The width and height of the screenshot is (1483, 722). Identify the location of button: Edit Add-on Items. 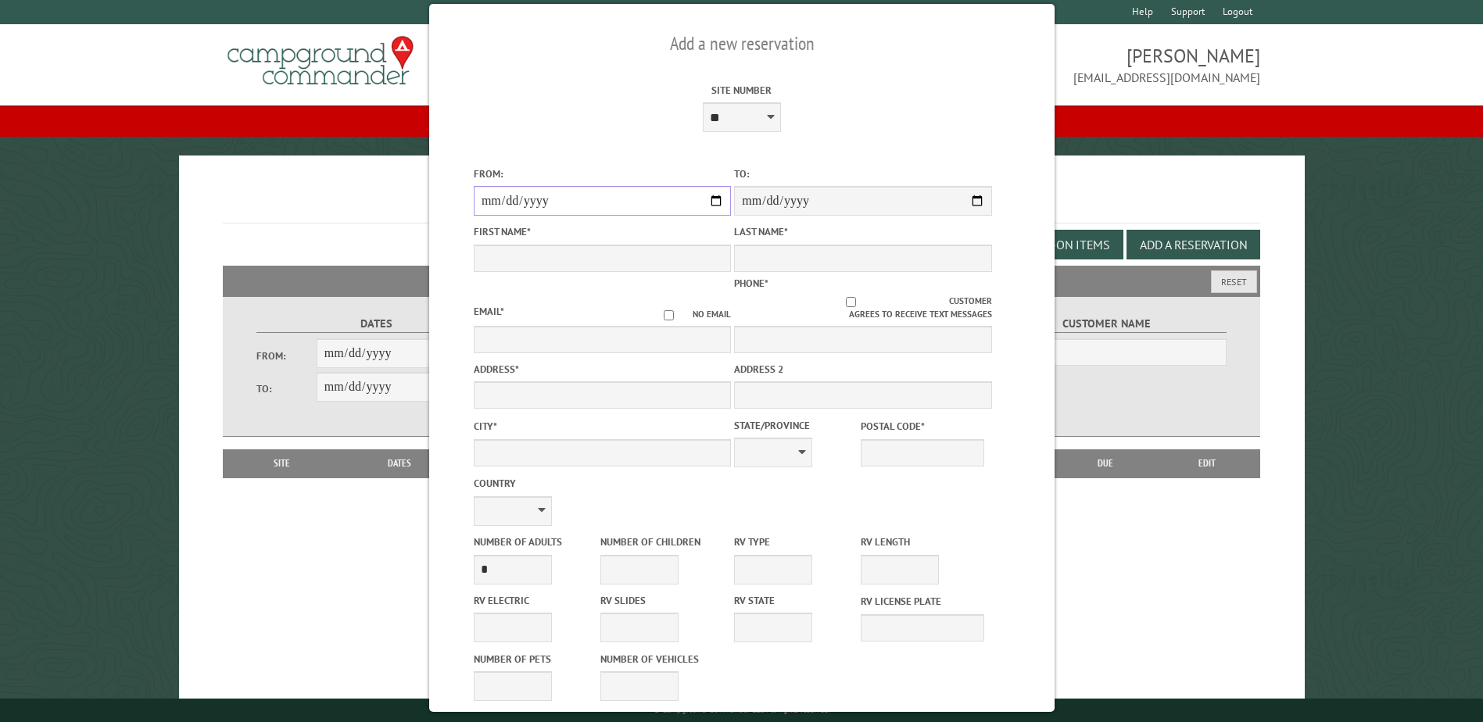
(1056, 245).